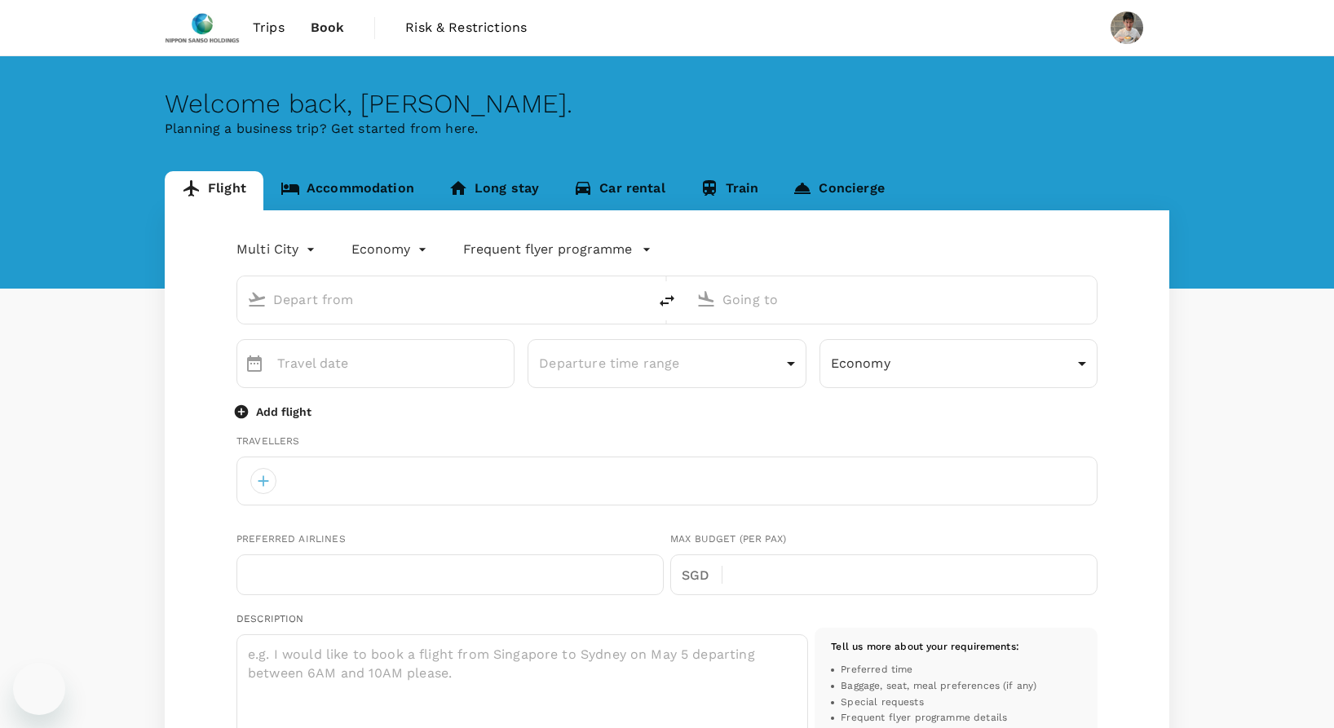  What do you see at coordinates (667, 129) in the screenshot?
I see `p: Planning a business trip? Get started from here.` at bounding box center [667, 129].